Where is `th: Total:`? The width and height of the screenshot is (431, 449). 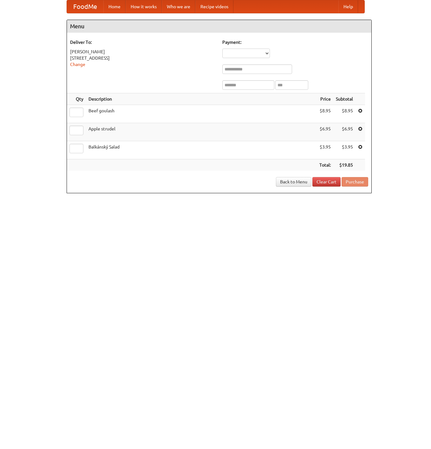
th: Total: is located at coordinates (325, 165).